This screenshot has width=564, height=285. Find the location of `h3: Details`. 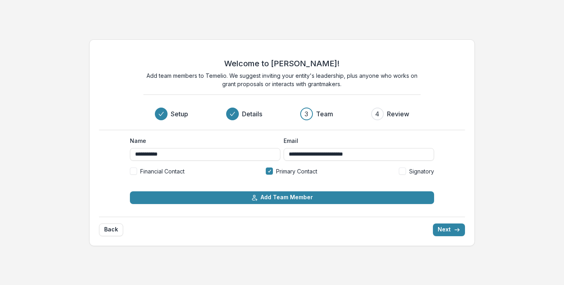

h3: Details is located at coordinates (252, 114).